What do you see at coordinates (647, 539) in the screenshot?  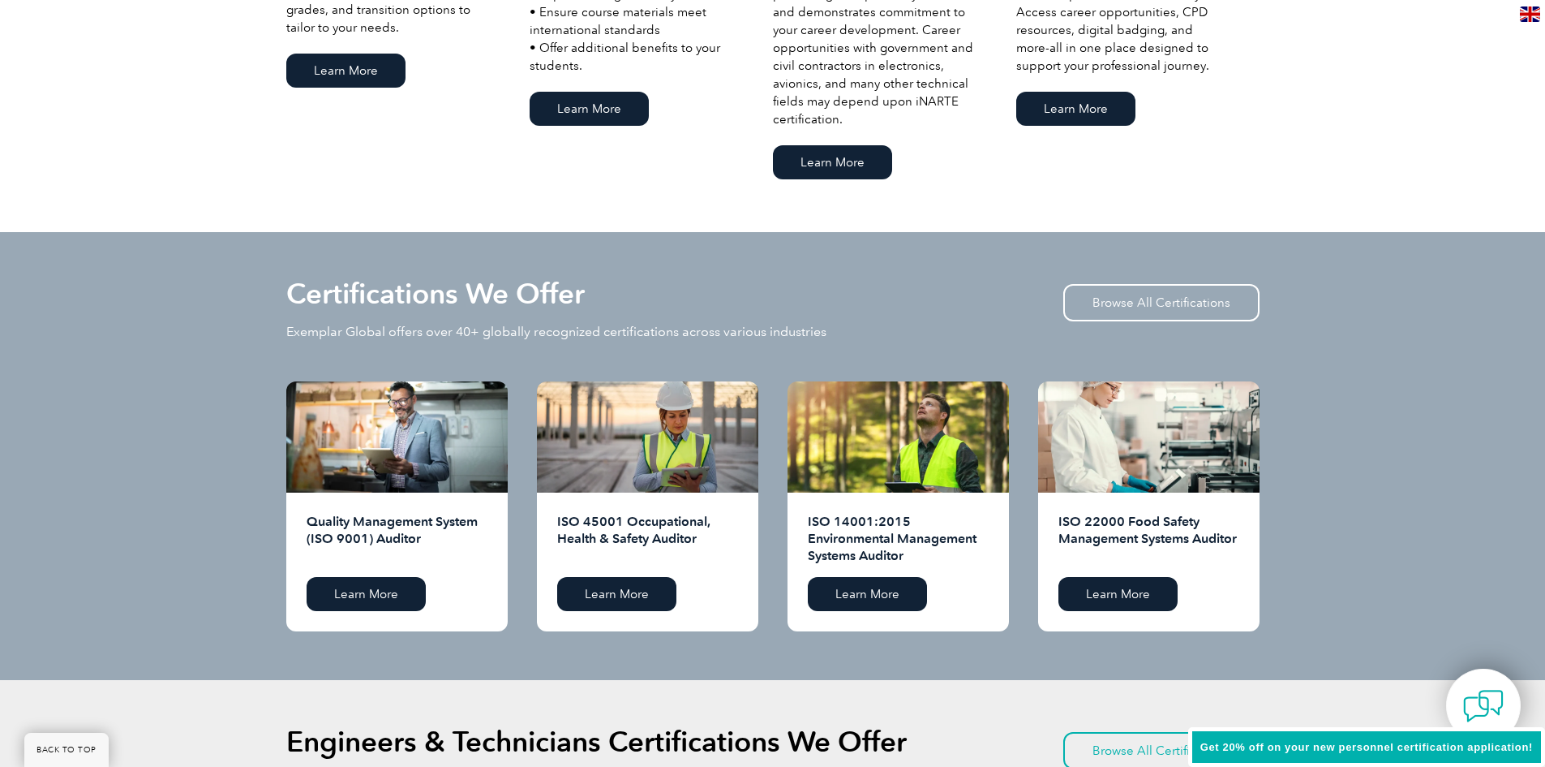 I see `h2: ISO 45001 Occupational, Health & Safety Auditor` at bounding box center [647, 539].